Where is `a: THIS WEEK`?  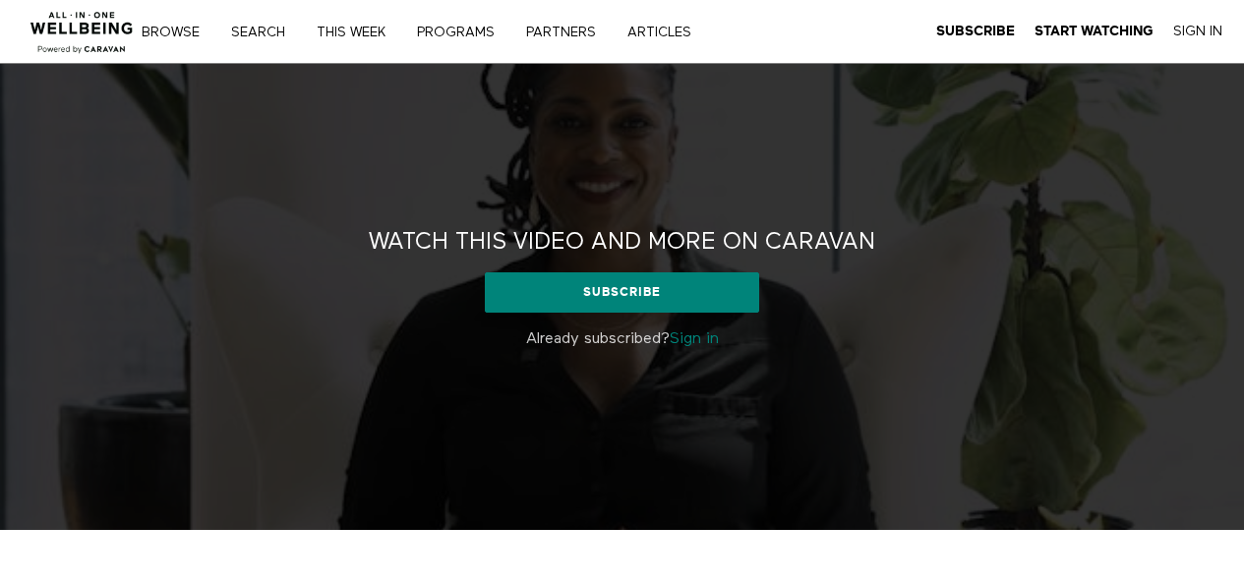 a: THIS WEEK is located at coordinates (358, 32).